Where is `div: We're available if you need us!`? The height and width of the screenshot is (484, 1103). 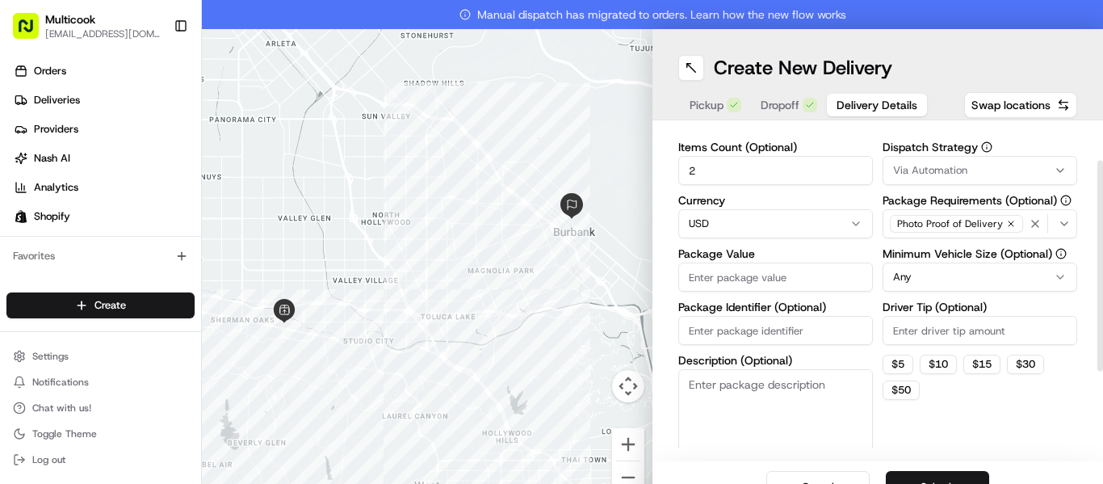
div: We're available if you need us! is located at coordinates (147, 177).